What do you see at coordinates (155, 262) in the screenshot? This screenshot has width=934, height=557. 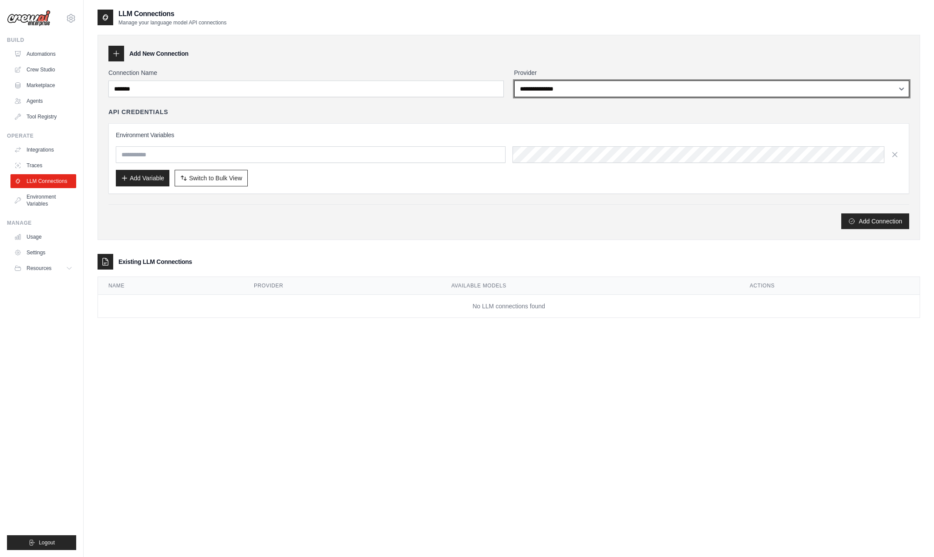 I see `h3: Existing LLM Connections` at bounding box center [155, 262].